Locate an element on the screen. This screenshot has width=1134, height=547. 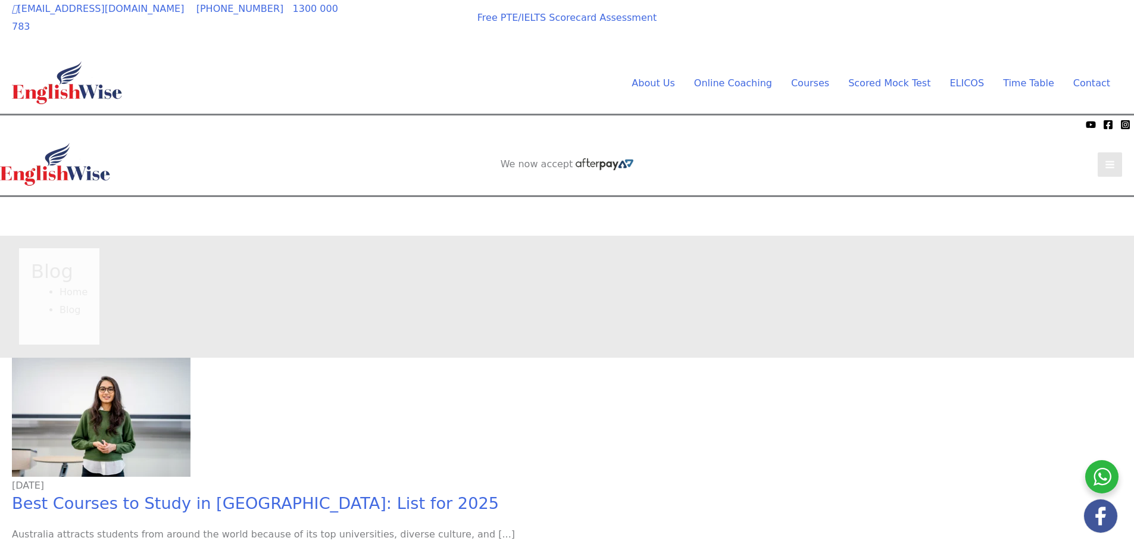
a: 1300 000 783 is located at coordinates (175, 17).